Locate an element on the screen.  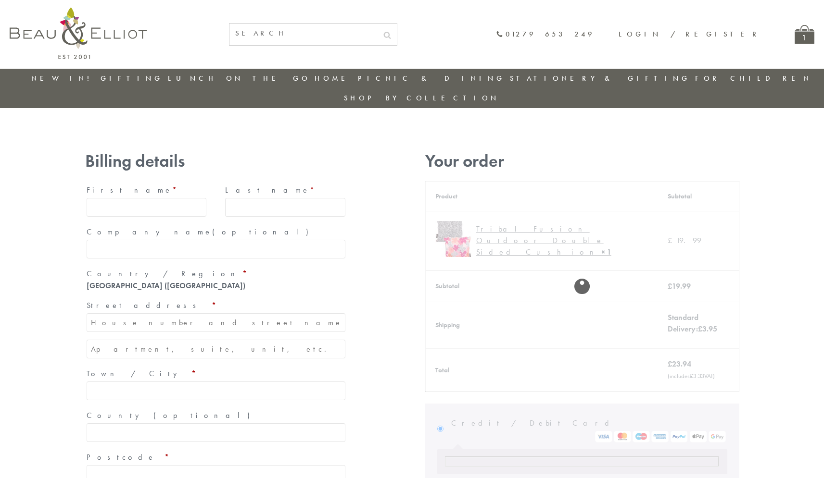
label: Town / City is located at coordinates (216, 374).